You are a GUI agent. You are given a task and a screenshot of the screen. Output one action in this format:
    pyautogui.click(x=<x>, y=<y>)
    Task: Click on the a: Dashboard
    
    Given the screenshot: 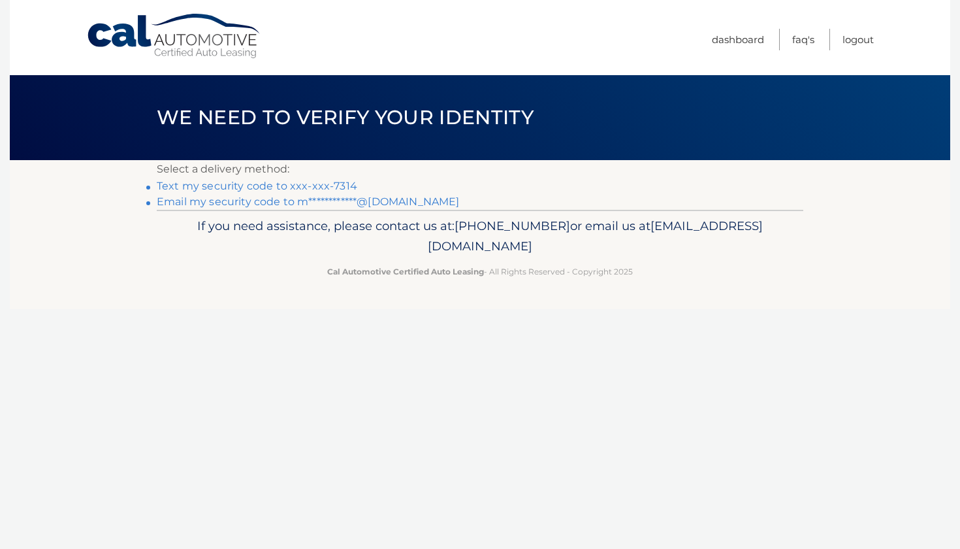 What is the action you would take?
    pyautogui.click(x=738, y=39)
    